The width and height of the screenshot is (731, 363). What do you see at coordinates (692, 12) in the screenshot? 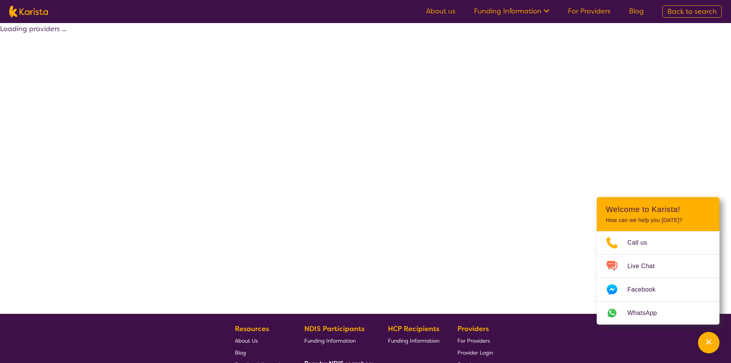
I see `a: Back to search` at bounding box center [692, 12].